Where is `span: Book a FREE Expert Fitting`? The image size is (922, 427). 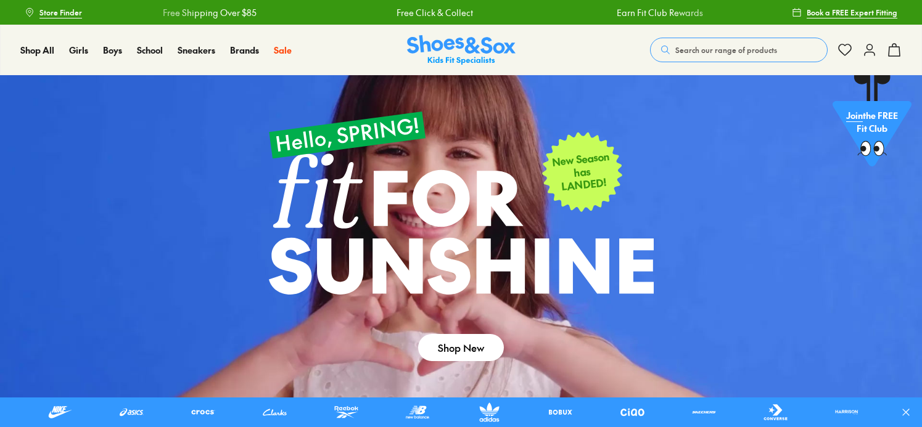 span: Book a FREE Expert Fitting is located at coordinates (852, 12).